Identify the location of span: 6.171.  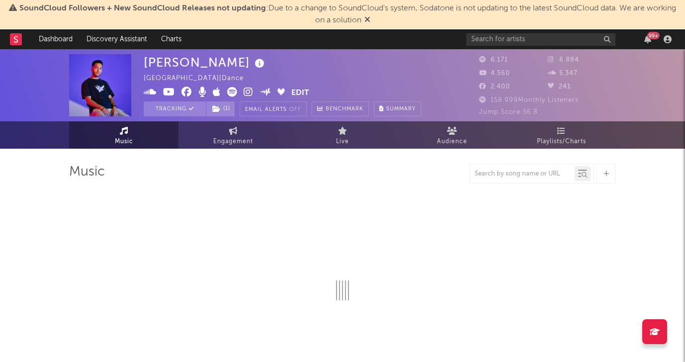
(494, 60).